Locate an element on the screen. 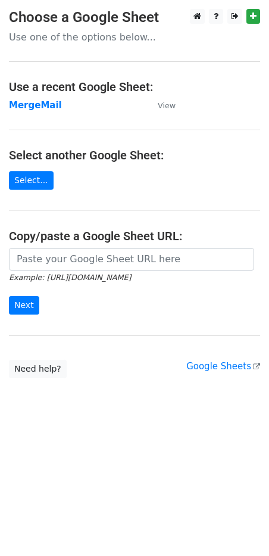 This screenshot has width=269, height=556. input: Next is located at coordinates (24, 305).